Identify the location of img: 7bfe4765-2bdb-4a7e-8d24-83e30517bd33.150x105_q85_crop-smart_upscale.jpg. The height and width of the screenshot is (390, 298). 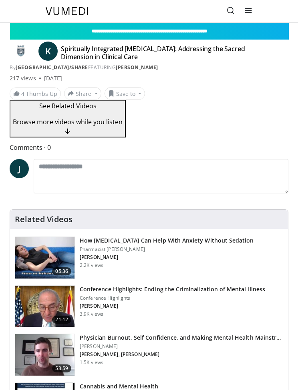
(45, 258).